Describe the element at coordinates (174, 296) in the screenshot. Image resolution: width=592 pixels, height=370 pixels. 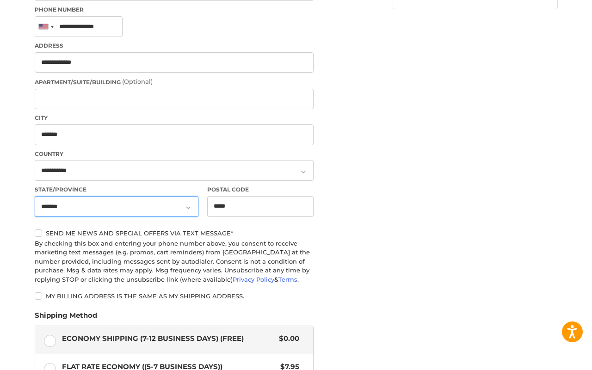
I see `label: My billing address is the same as my shipping address.` at that location.